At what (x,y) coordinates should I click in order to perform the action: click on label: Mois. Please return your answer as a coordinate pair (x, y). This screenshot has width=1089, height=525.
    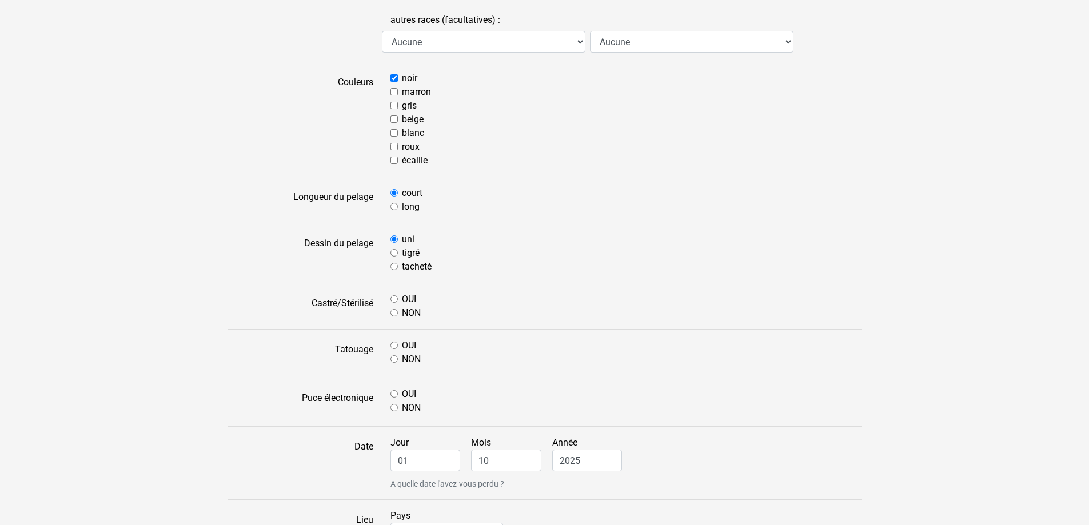
    Looking at the image, I should click on (510, 454).